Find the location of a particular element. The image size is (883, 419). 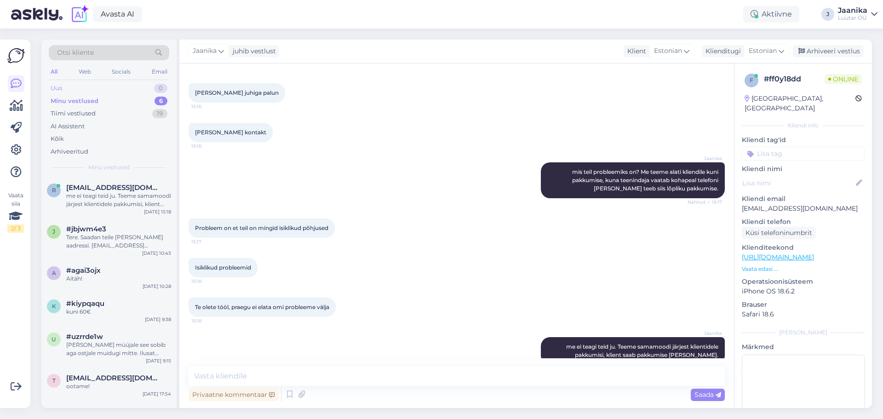

span: j is located at coordinates (54, 231).